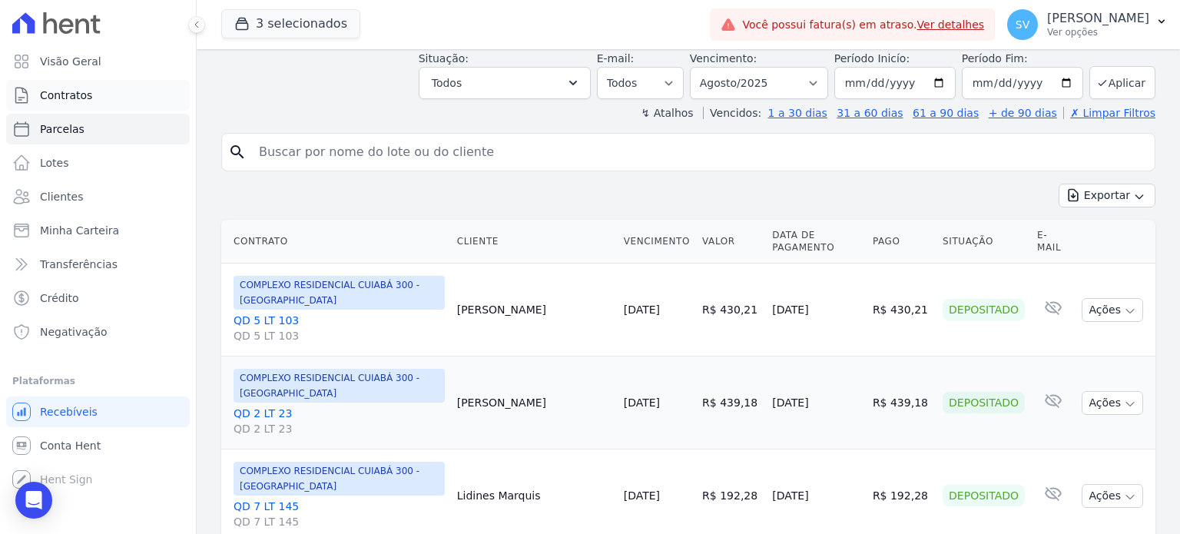 This screenshot has height=534, width=1180. Describe the element at coordinates (339, 514) in the screenshot. I see `a: QD 7 LT 145QD 7 LT 145` at that location.